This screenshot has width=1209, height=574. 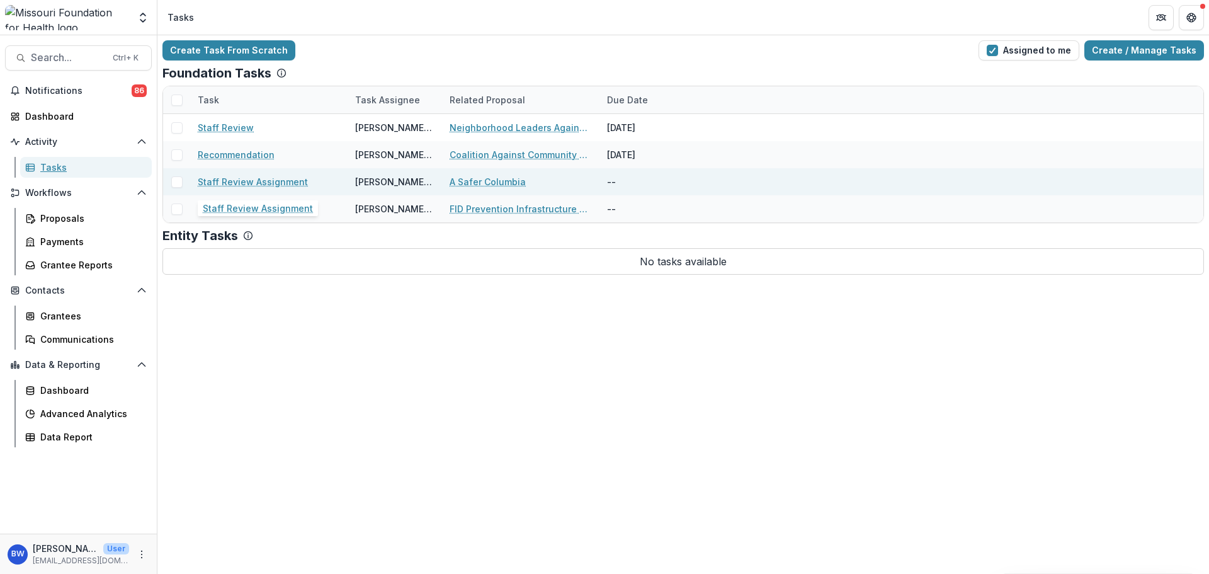 What do you see at coordinates (181, 17) in the screenshot?
I see `nav: breadcrumb` at bounding box center [181, 17].